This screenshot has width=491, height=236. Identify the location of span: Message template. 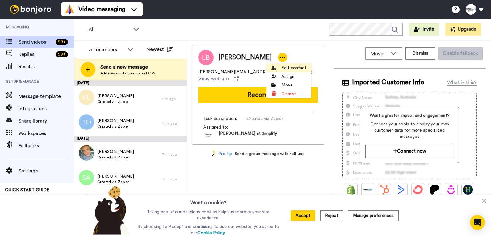
(46, 96).